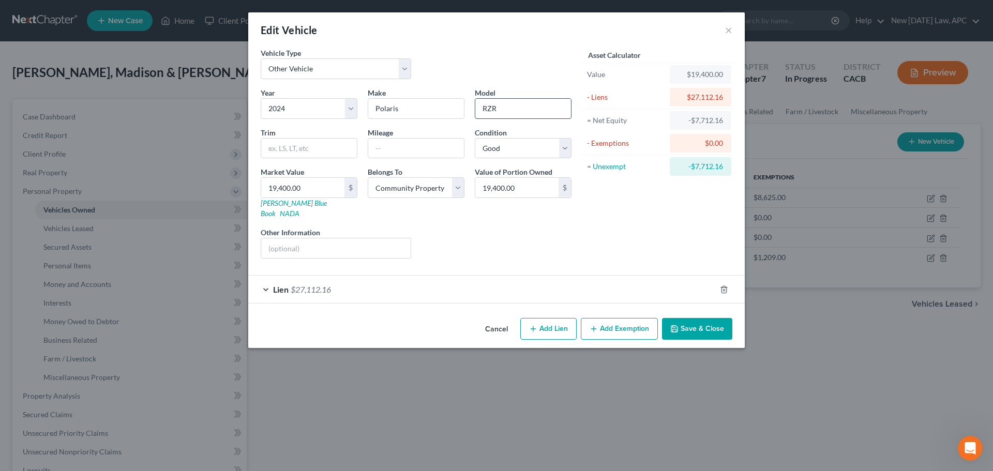 This screenshot has height=471, width=993. What do you see at coordinates (20, 343) in the screenshot?
I see `button: Emoji picker` at bounding box center [20, 343].